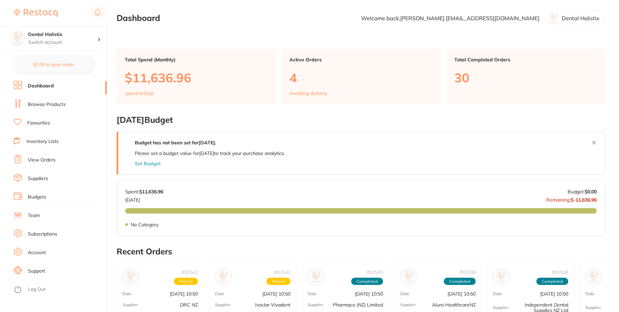  Describe the element at coordinates (196, 76) in the screenshot. I see `a: Total Spend (Monthly)$11,636.96spend inSept` at that location.